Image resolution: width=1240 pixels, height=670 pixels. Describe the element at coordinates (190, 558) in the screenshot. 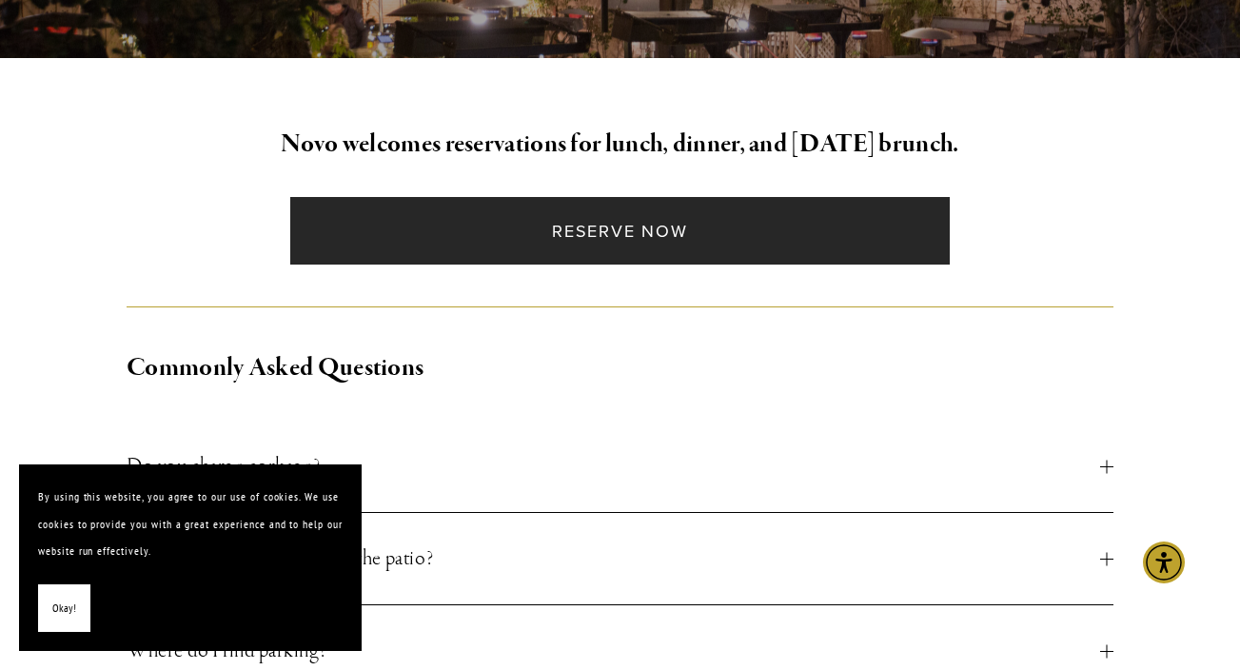

I see `section: Cookie banner` at that location.